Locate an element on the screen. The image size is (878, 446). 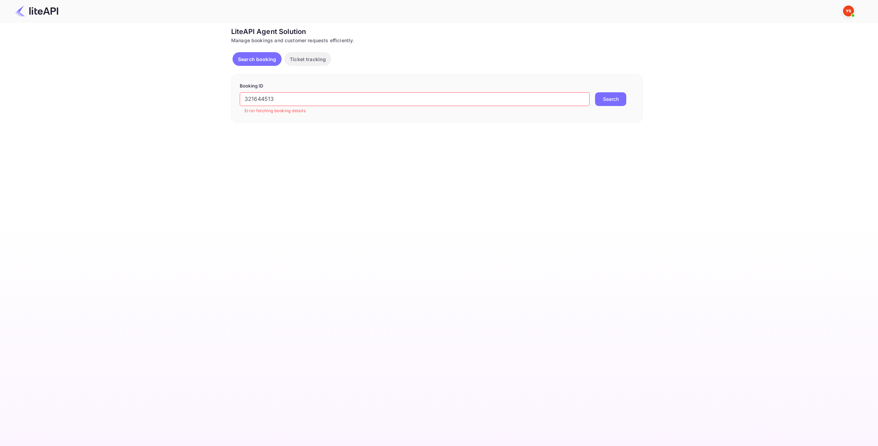
img: LiteAPI Logo is located at coordinates (37, 11).